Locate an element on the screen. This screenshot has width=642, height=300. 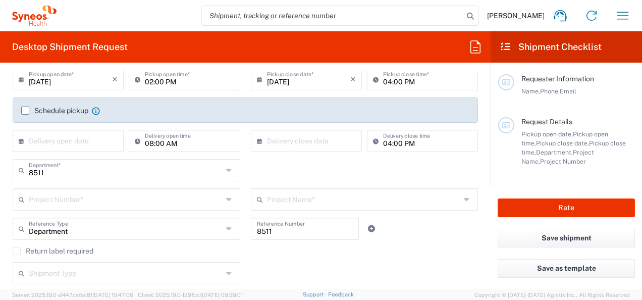
span: Project Number is located at coordinates (563, 161).